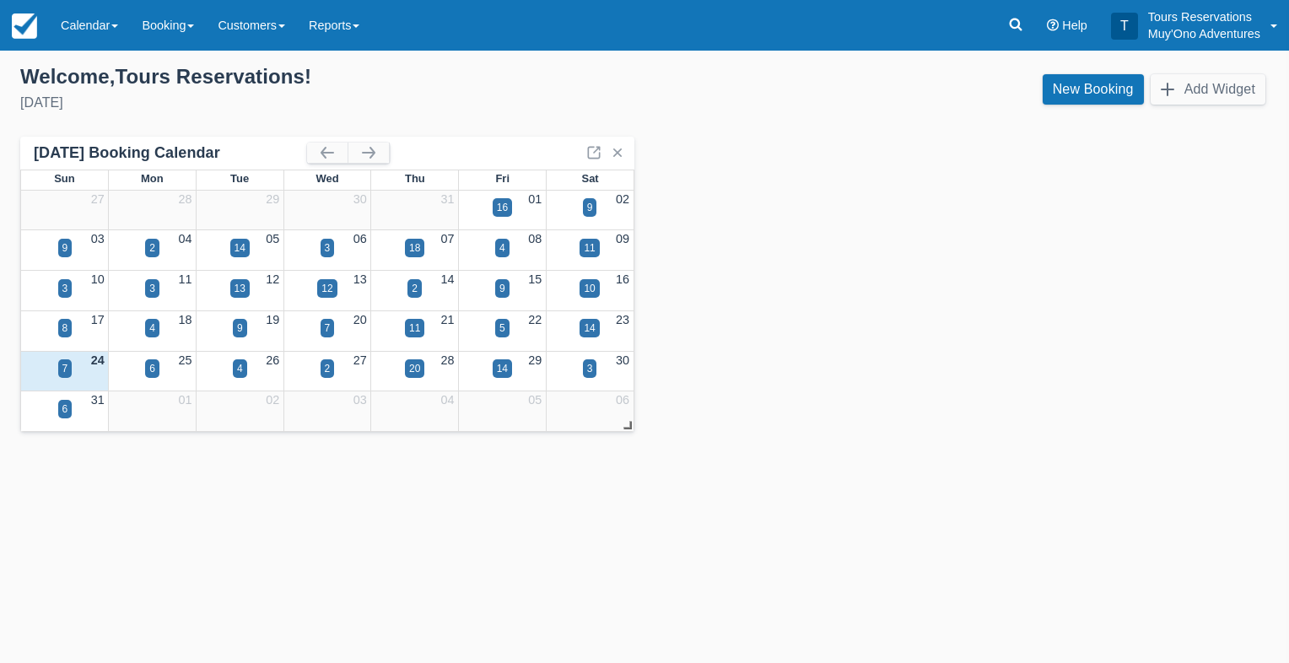 The image size is (1289, 663). I want to click on a: New Booking, so click(1094, 89).